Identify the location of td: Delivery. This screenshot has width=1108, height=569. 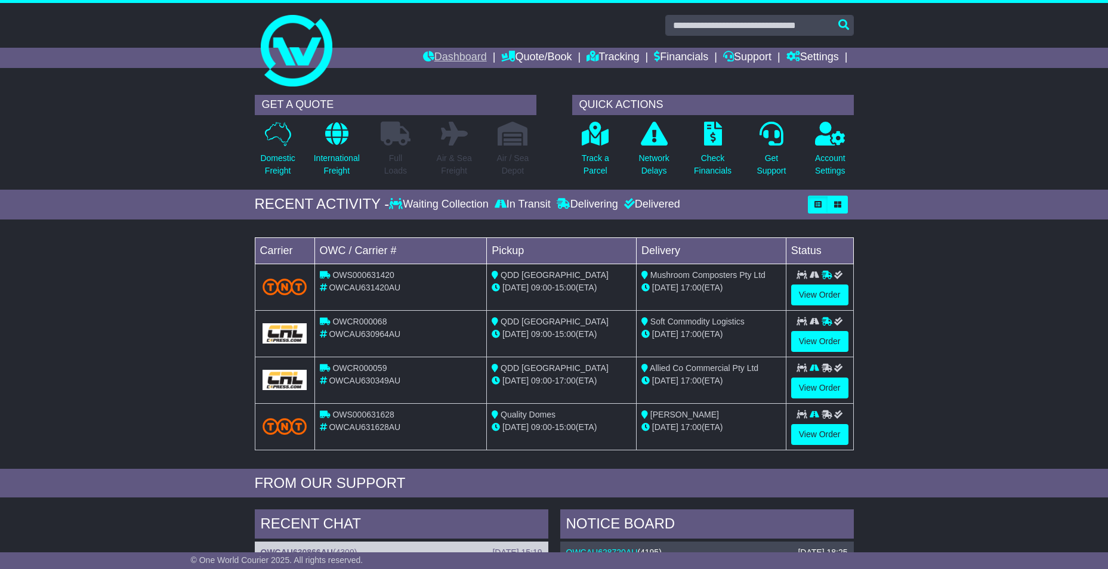
(710, 251).